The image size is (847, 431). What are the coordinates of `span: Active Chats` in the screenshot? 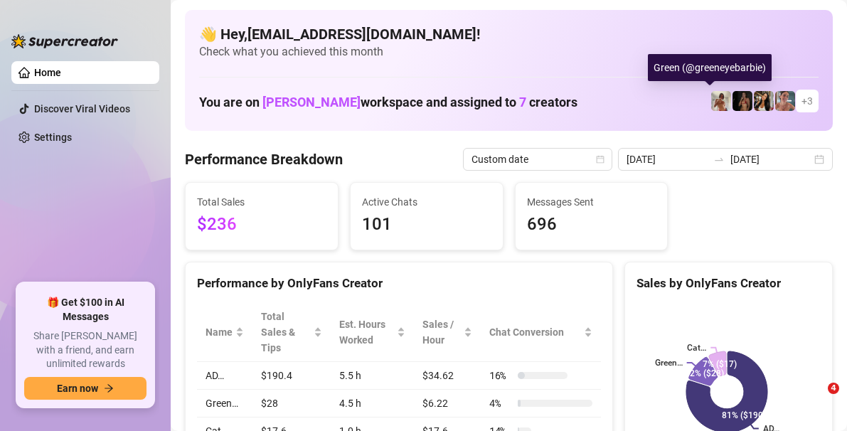 It's located at (427, 202).